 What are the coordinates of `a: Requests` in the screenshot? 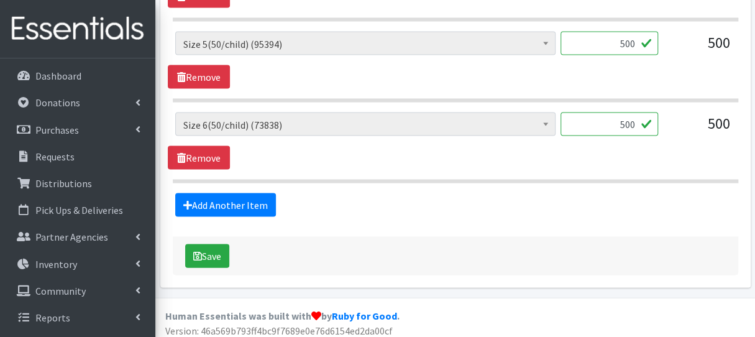 It's located at (78, 157).